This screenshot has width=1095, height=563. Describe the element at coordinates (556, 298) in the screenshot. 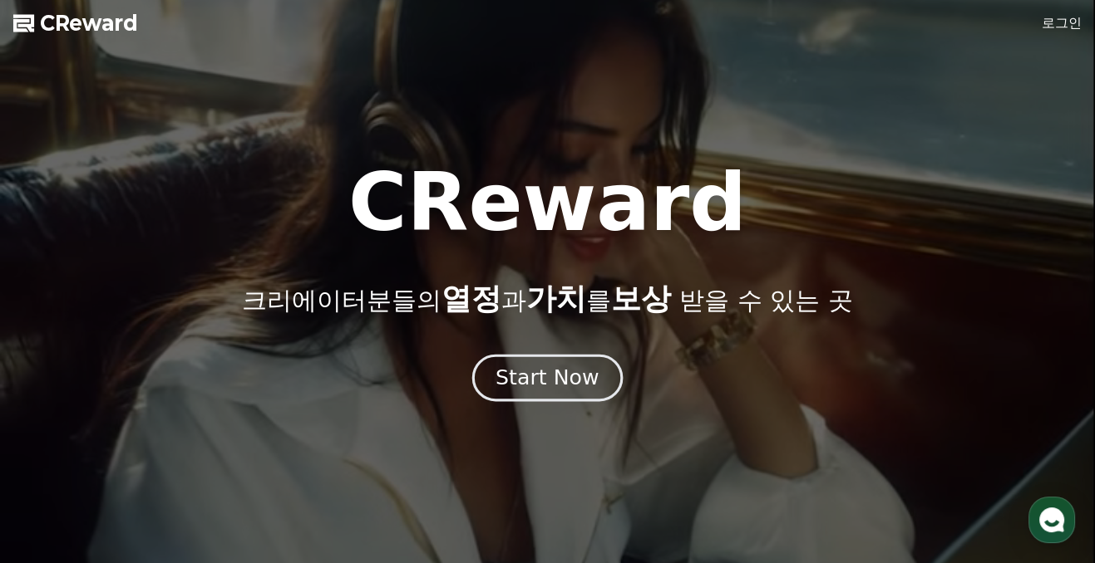

I see `span: 가치` at that location.